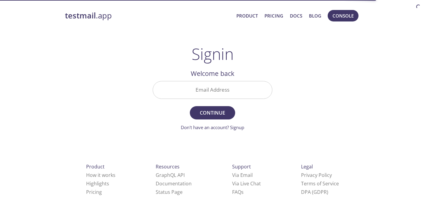 This screenshot has width=425, height=215. I want to click on a: Privacy Policy, so click(317, 175).